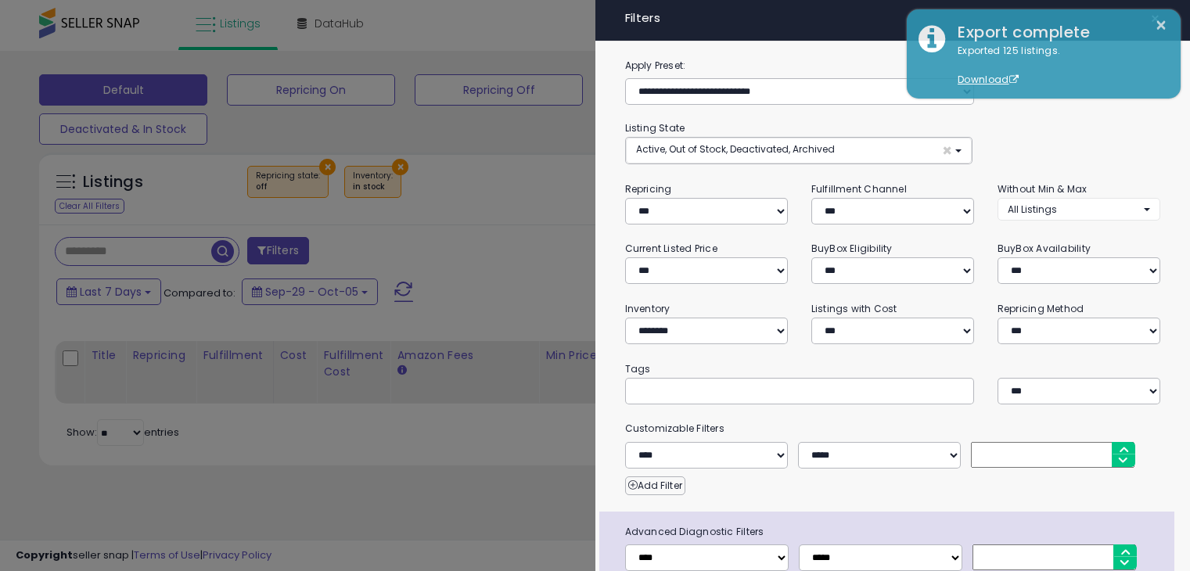  I want to click on small: Tags, so click(892, 369).